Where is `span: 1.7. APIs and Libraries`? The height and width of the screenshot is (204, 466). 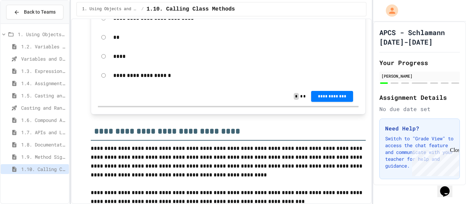 span: 1.7. APIs and Libraries is located at coordinates (44, 132).